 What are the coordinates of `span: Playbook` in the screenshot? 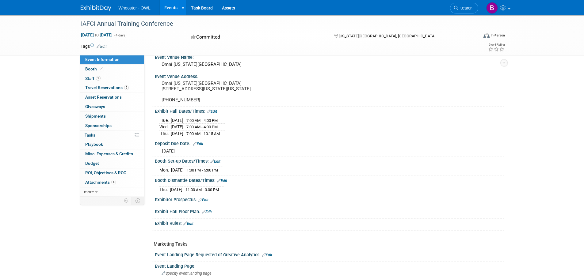 It's located at (94, 144).